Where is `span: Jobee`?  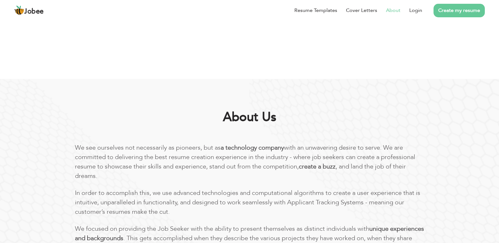 span: Jobee is located at coordinates (34, 12).